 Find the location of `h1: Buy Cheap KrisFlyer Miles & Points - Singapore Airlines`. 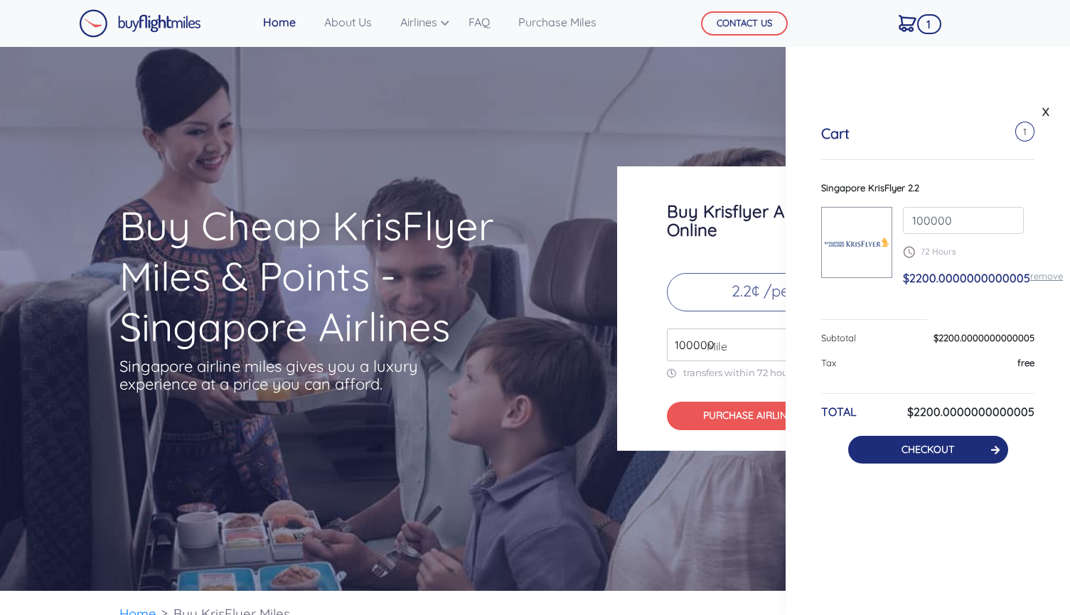

h1: Buy Cheap KrisFlyer Miles & Points - Singapore Airlines is located at coordinates (341, 276).